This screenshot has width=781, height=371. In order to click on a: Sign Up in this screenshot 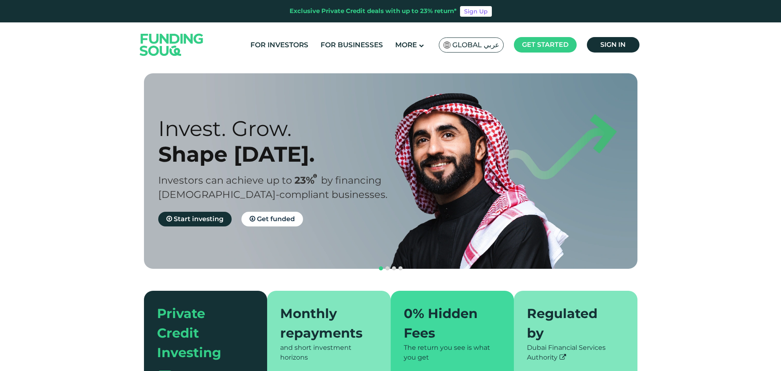, I will do `click(476, 11)`.